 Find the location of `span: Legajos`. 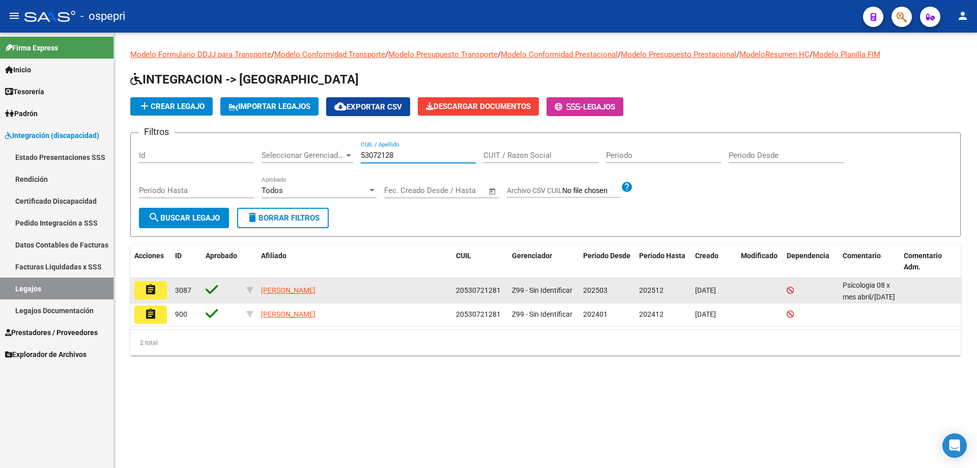

span: Legajos is located at coordinates (599, 107).